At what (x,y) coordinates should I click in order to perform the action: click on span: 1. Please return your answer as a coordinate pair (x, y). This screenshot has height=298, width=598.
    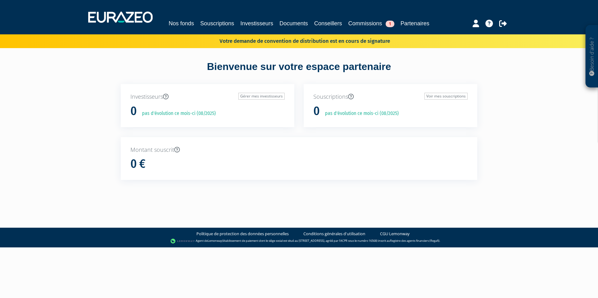
    Looking at the image, I should click on (390, 24).